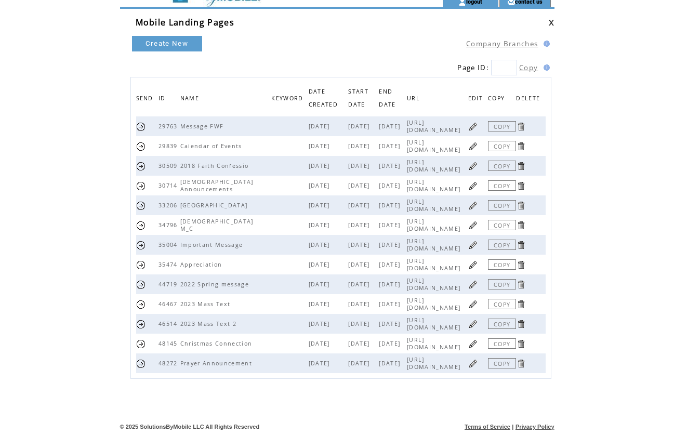 The image size is (674, 435). What do you see at coordinates (203, 265) in the screenshot?
I see `span: Appreciation` at bounding box center [203, 265].